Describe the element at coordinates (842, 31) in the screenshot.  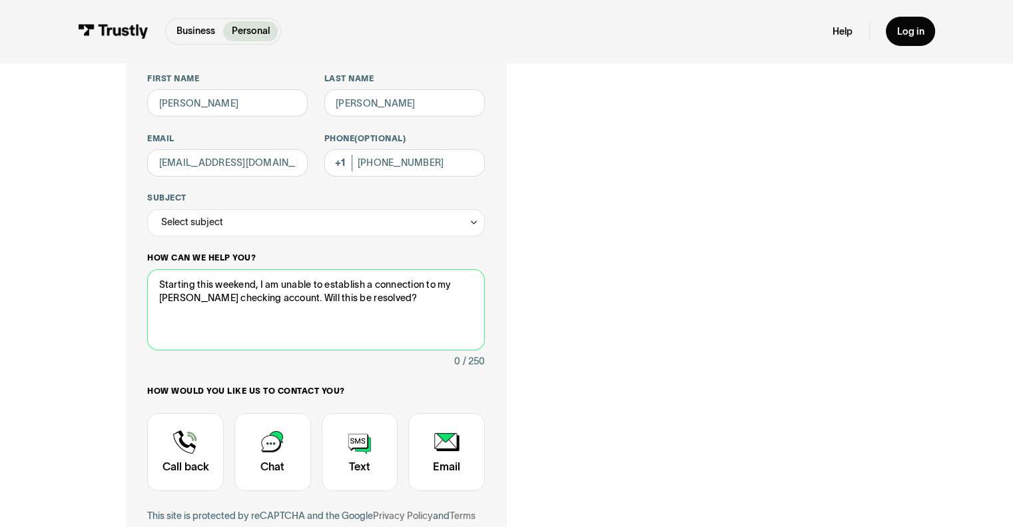
I see `a: Help` at that location.